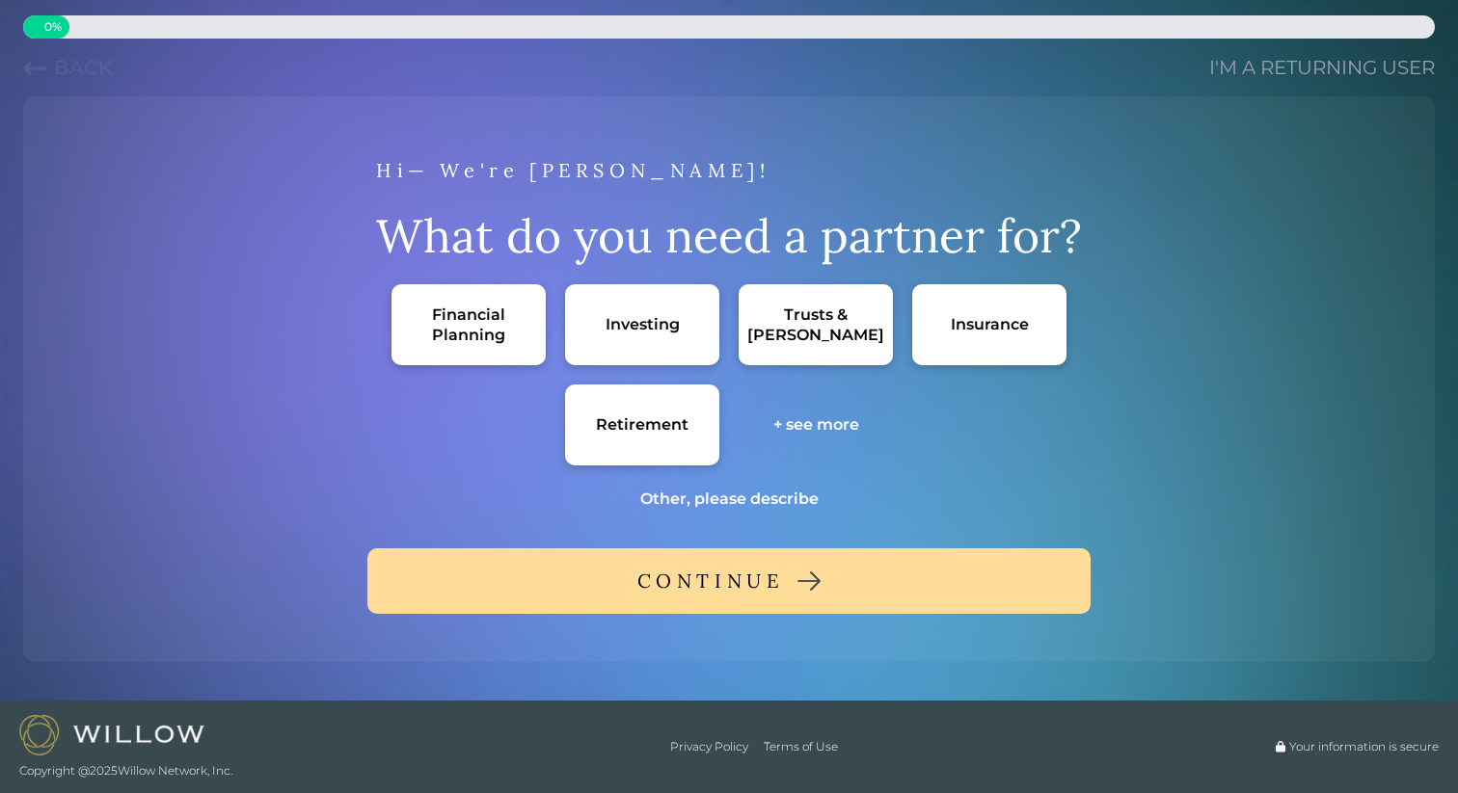 This screenshot has height=793, width=1458. Describe the element at coordinates (83, 67) in the screenshot. I see `span: Back` at that location.